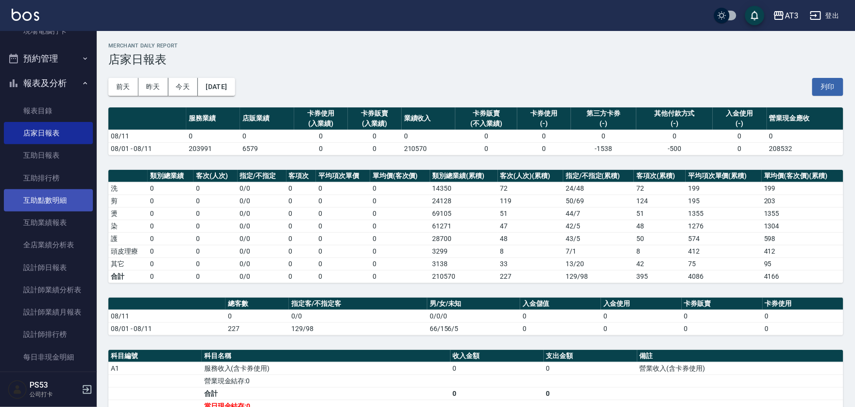 The height and width of the screenshot is (407, 855). Describe the element at coordinates (155, 356) in the screenshot. I see `th: 科目編號` at that location.